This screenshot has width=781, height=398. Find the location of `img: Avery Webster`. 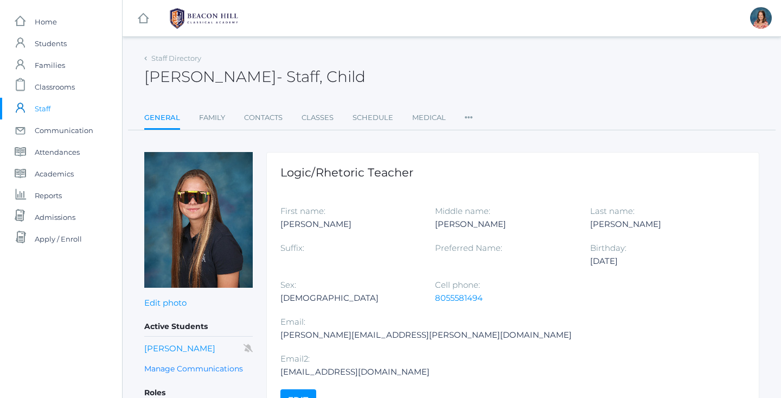

img: Avery Webster is located at coordinates (199, 220).